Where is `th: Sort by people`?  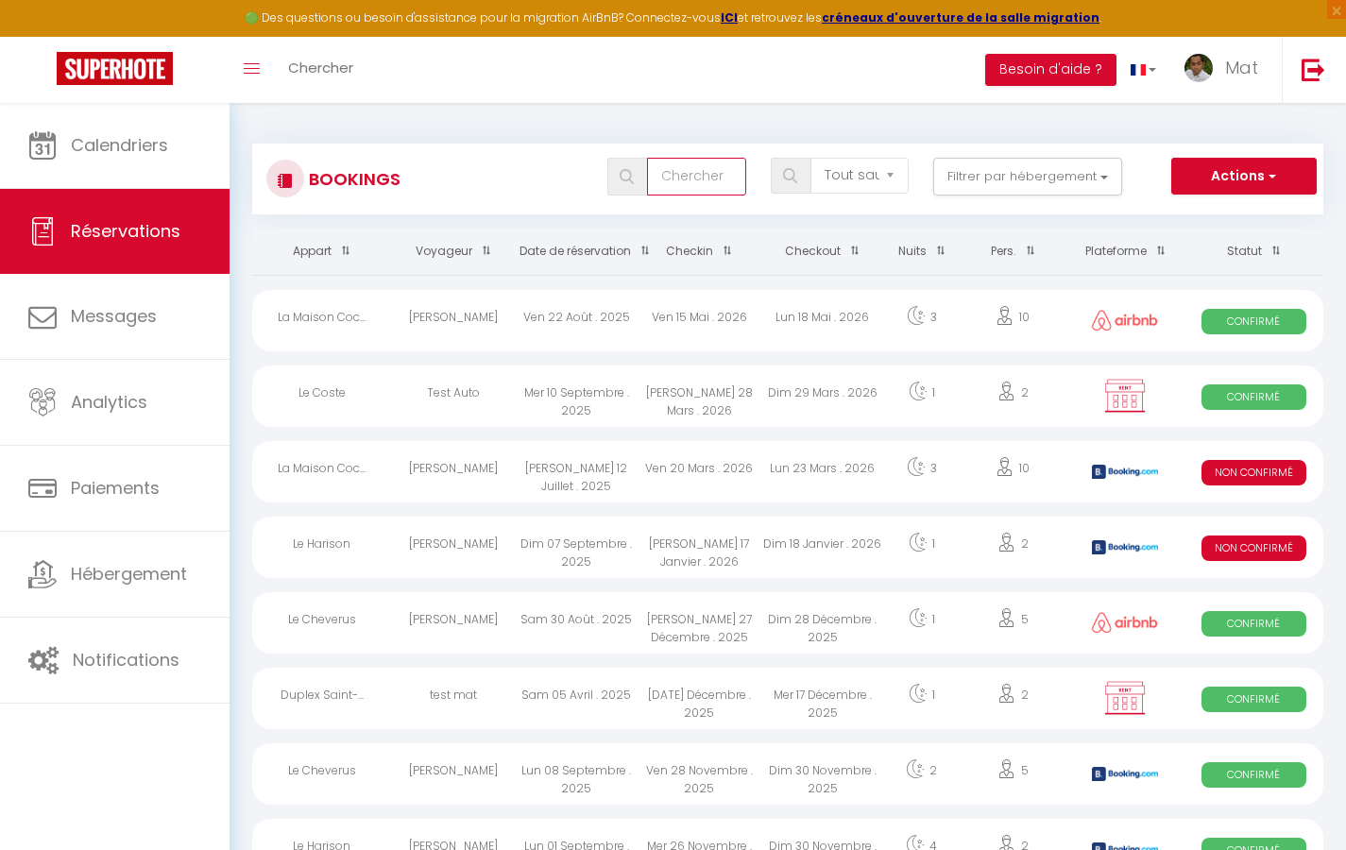
th: Sort by people is located at coordinates (1011, 251).